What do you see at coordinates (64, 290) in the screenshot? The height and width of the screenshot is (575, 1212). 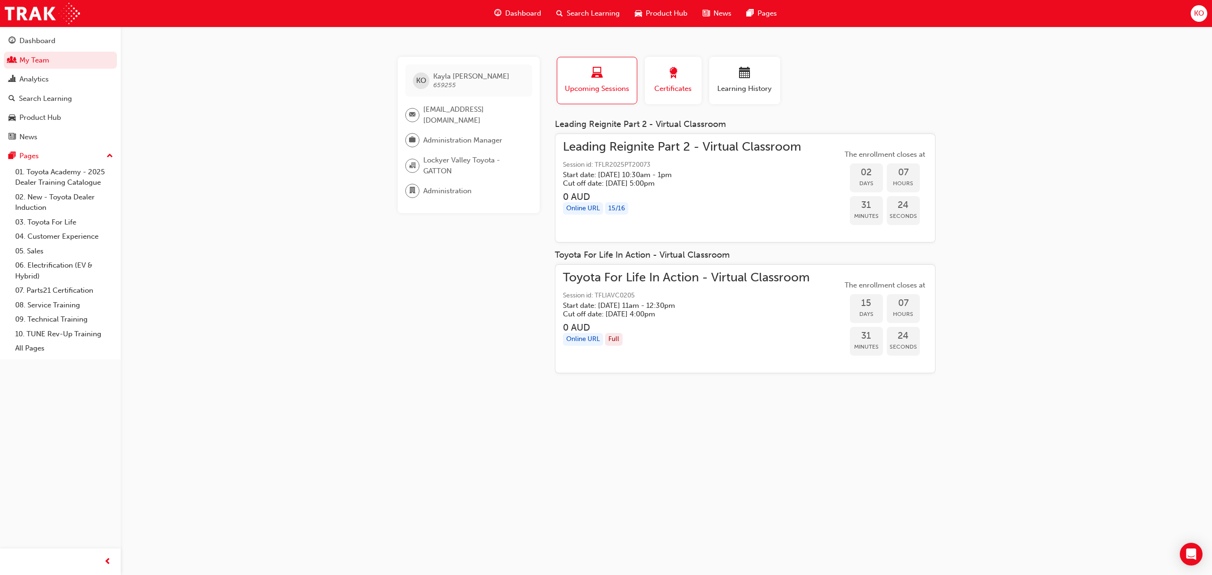 I see `a: 07. Parts21 Certification` at bounding box center [64, 290].